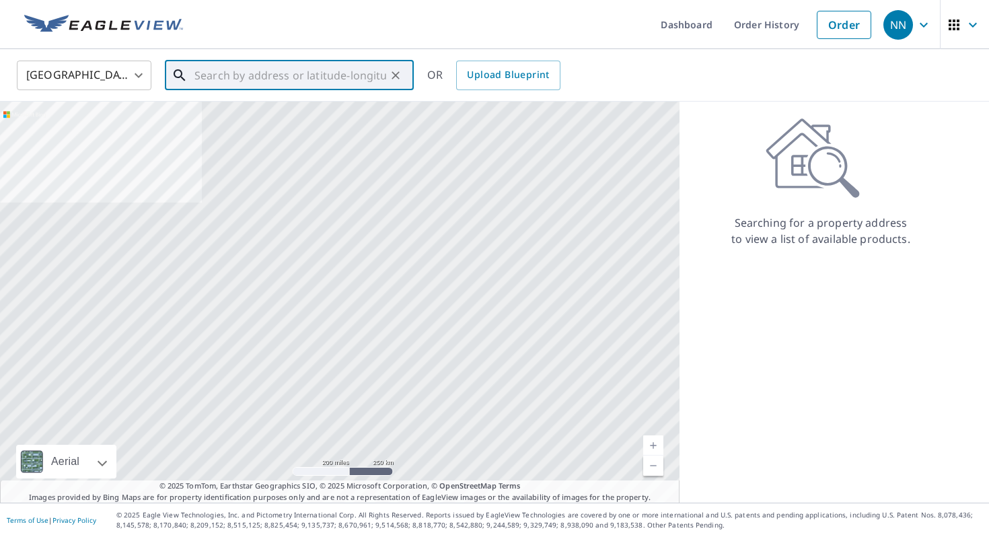  Describe the element at coordinates (654, 446) in the screenshot. I see `a: Current Level 5, Zoom In` at that location.